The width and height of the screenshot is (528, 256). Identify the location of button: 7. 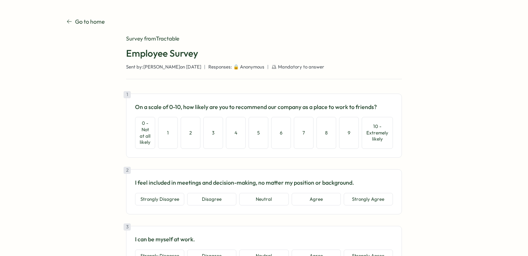
(304, 133).